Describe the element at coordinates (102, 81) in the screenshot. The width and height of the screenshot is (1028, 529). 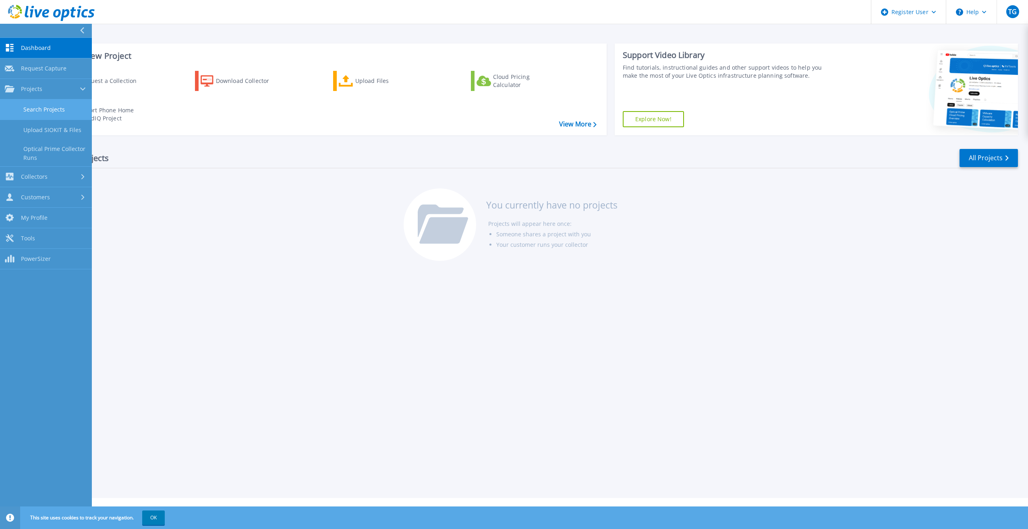
I see `a: Request a Collection` at that location.